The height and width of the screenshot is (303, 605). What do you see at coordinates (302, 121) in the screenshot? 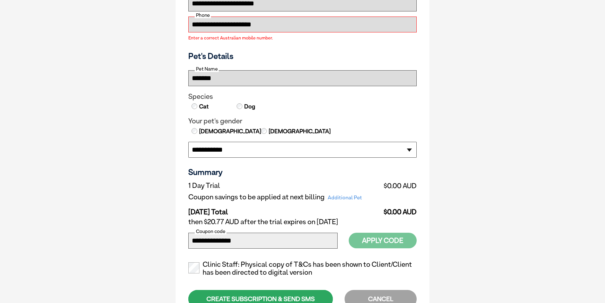
I see `legend: Your pet's gender` at bounding box center [302, 121].